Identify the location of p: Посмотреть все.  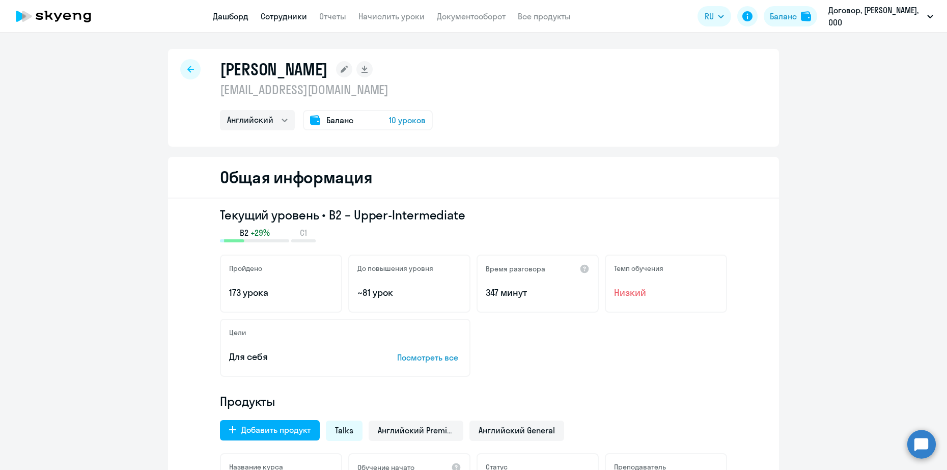
(429, 357).